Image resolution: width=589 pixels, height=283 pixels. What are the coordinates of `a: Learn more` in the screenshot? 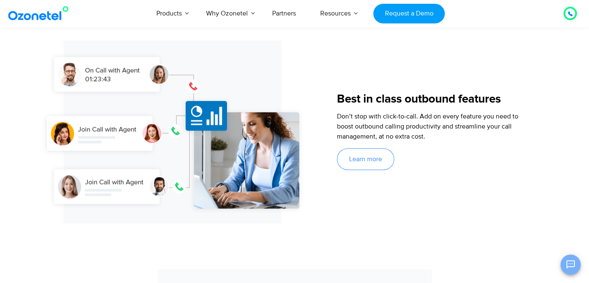 It's located at (365, 159).